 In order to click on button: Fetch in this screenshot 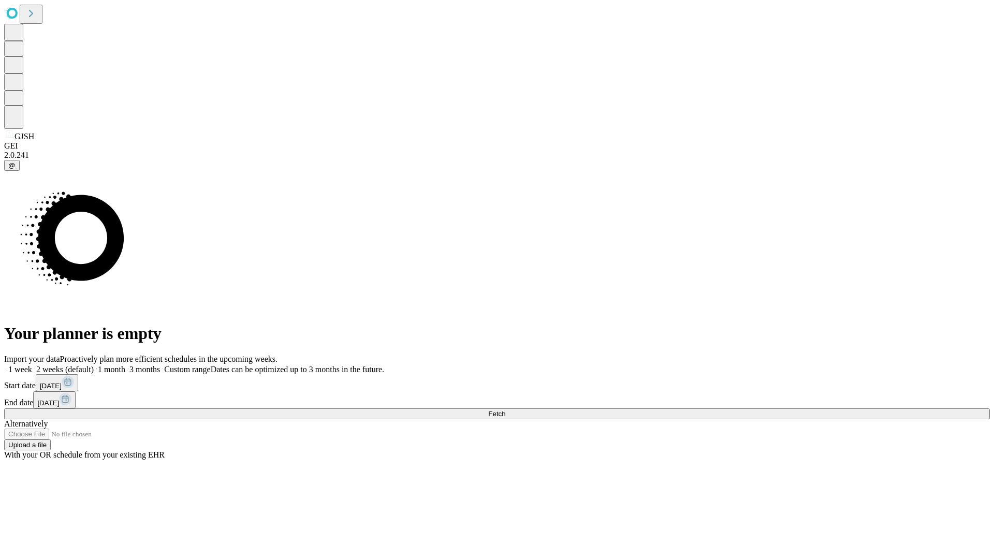, I will do `click(497, 414)`.